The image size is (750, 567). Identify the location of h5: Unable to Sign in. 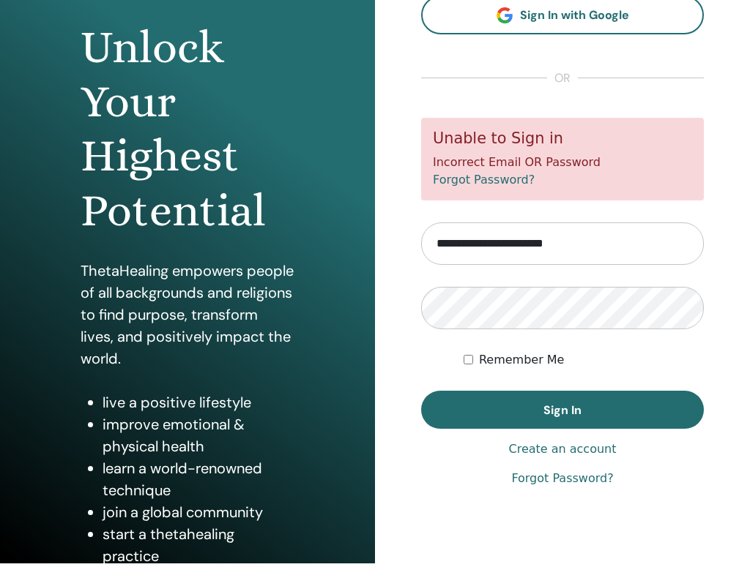
(562, 138).